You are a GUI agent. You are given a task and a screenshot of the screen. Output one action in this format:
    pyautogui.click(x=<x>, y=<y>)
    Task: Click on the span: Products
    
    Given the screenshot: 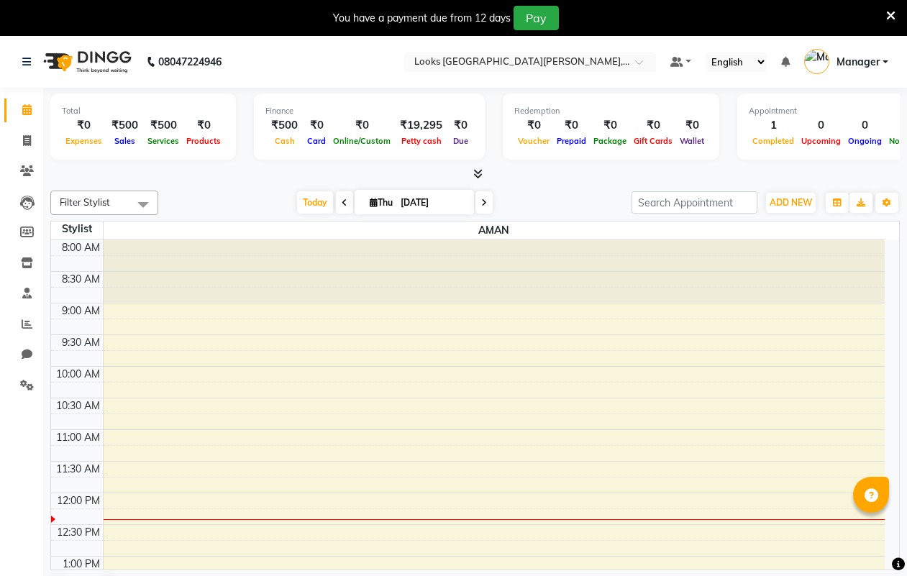 What is the action you would take?
    pyautogui.click(x=204, y=141)
    